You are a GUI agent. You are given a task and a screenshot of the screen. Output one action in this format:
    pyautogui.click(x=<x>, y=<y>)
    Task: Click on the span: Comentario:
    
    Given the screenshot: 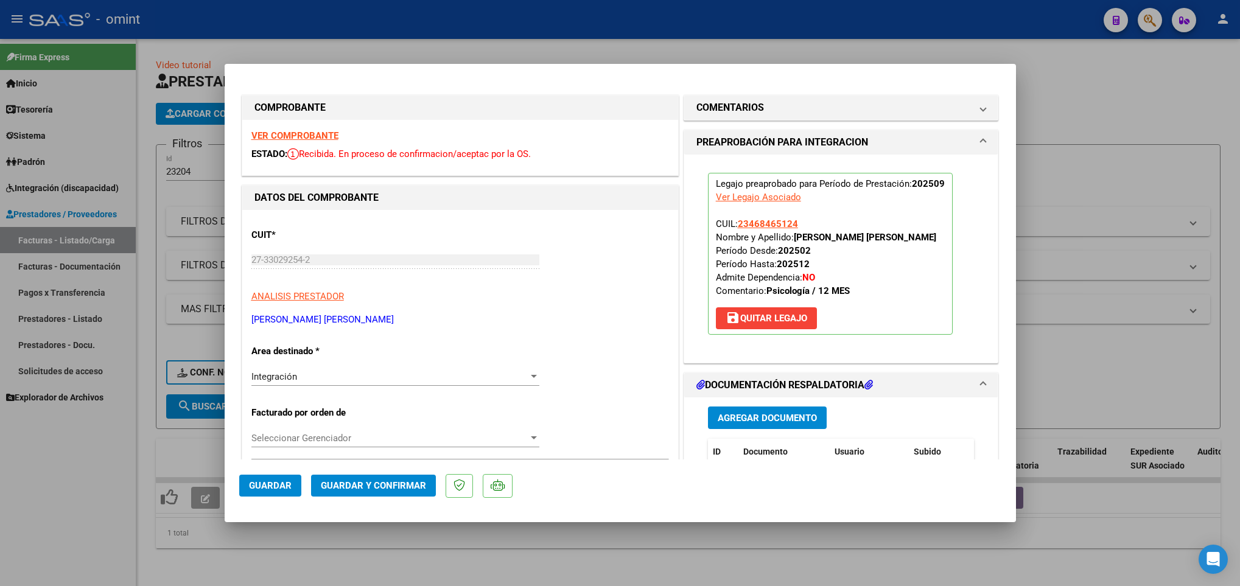 What is the action you would take?
    pyautogui.click(x=783, y=291)
    